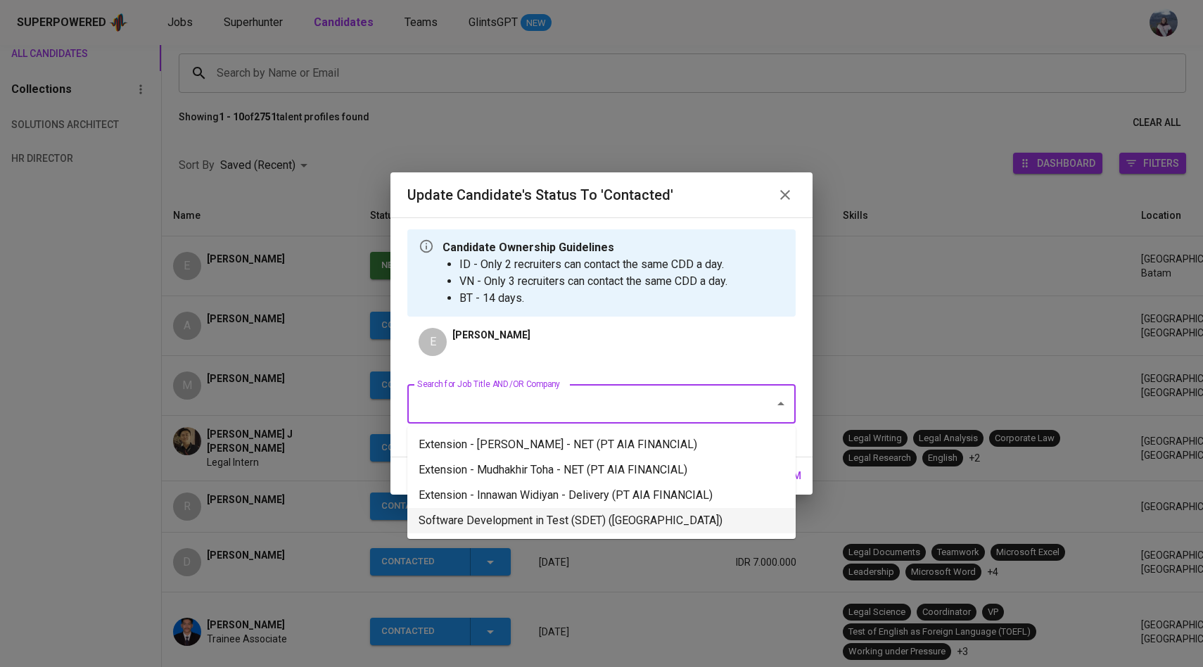  Describe the element at coordinates (540, 195) in the screenshot. I see `h6: Update Candidate's Status to 'Contacted'` at that location.